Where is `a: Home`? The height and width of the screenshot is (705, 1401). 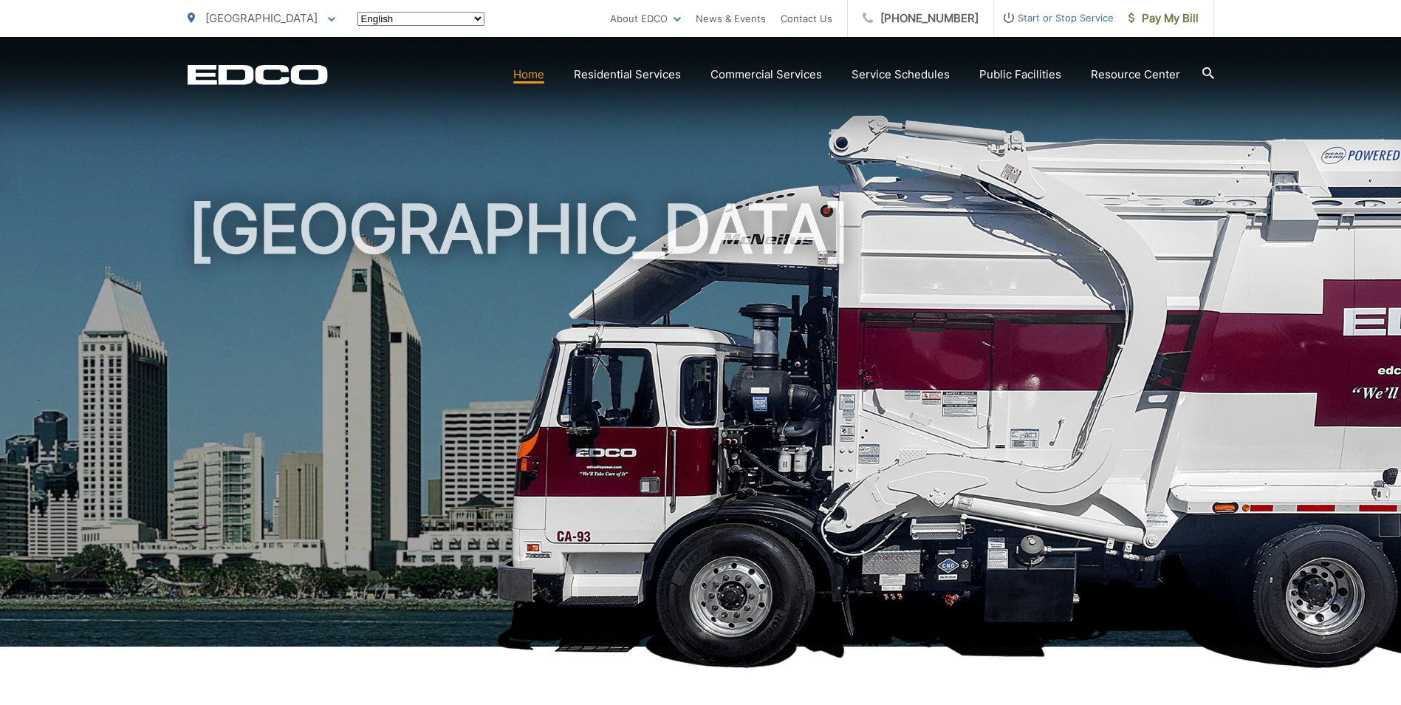
a: Home is located at coordinates (529, 75).